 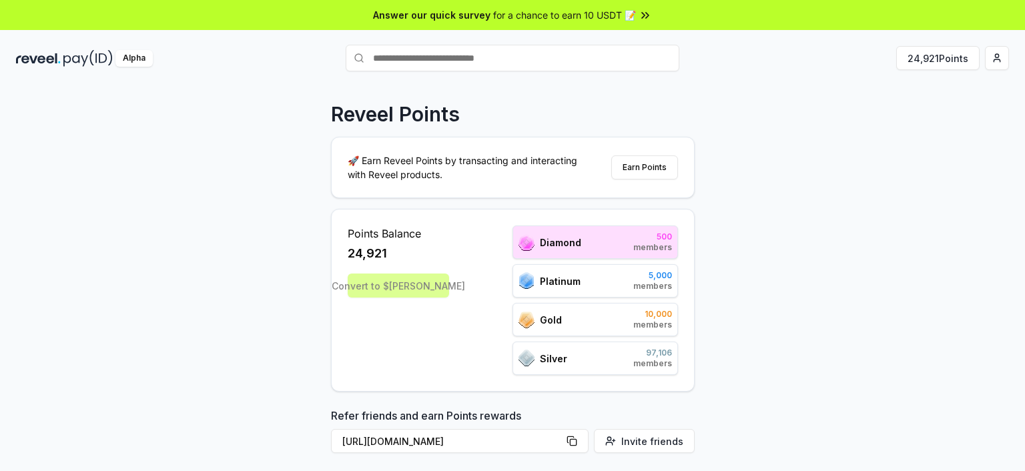 I want to click on img: pay_id, so click(x=88, y=58).